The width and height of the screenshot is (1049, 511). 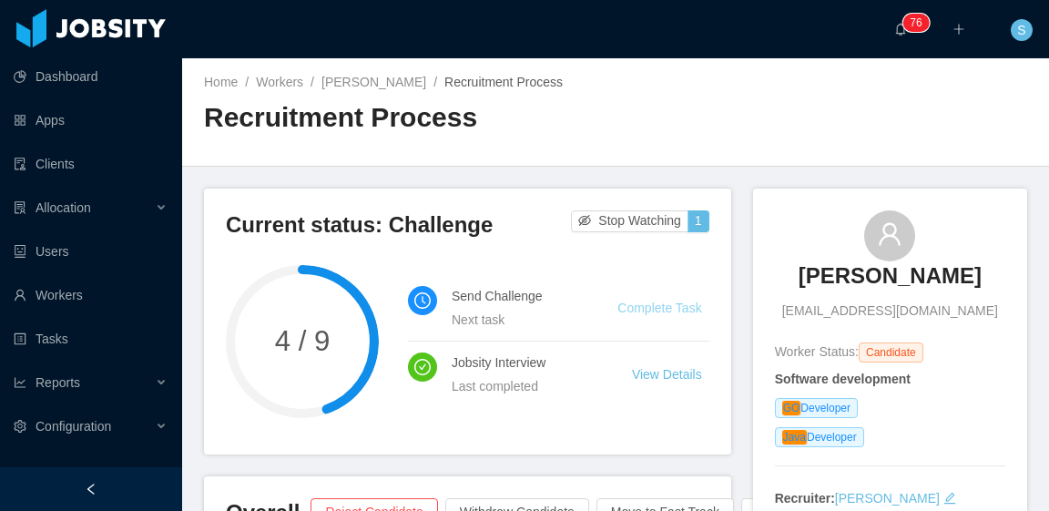 I want to click on a: View Details, so click(x=666, y=374).